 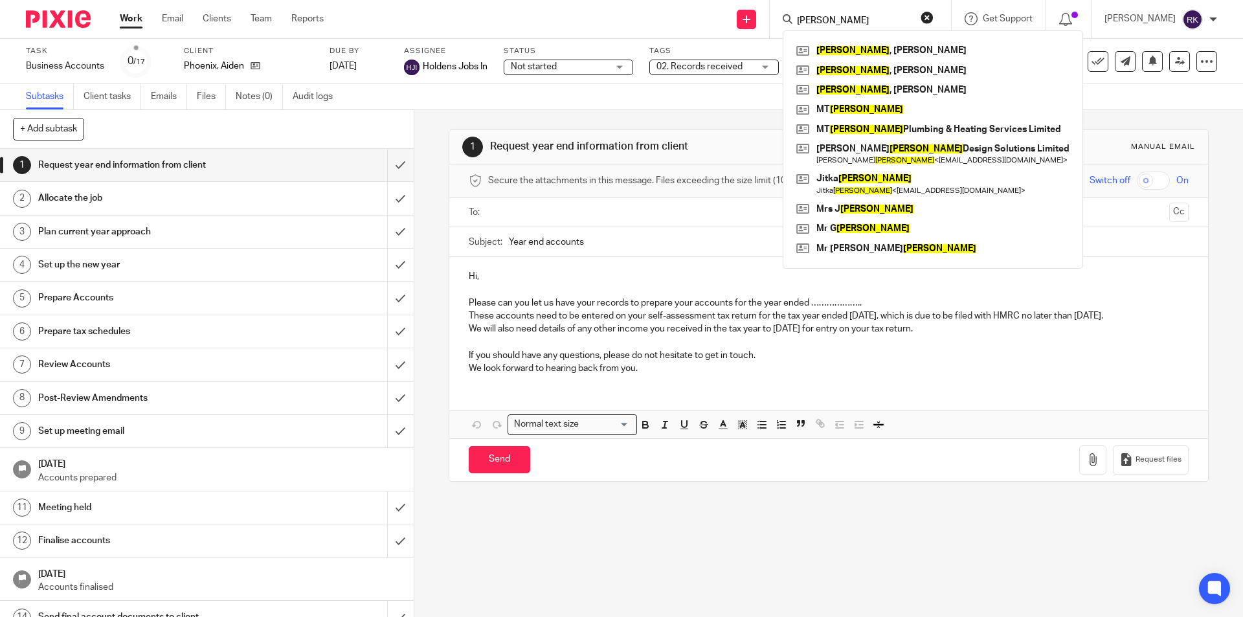 I want to click on div: 11, so click(x=22, y=508).